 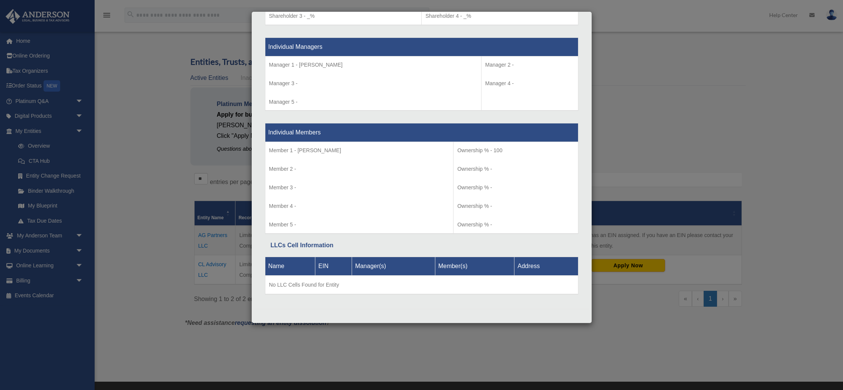 What do you see at coordinates (359, 187) in the screenshot?
I see `p: Member 3 -` at bounding box center [359, 187].